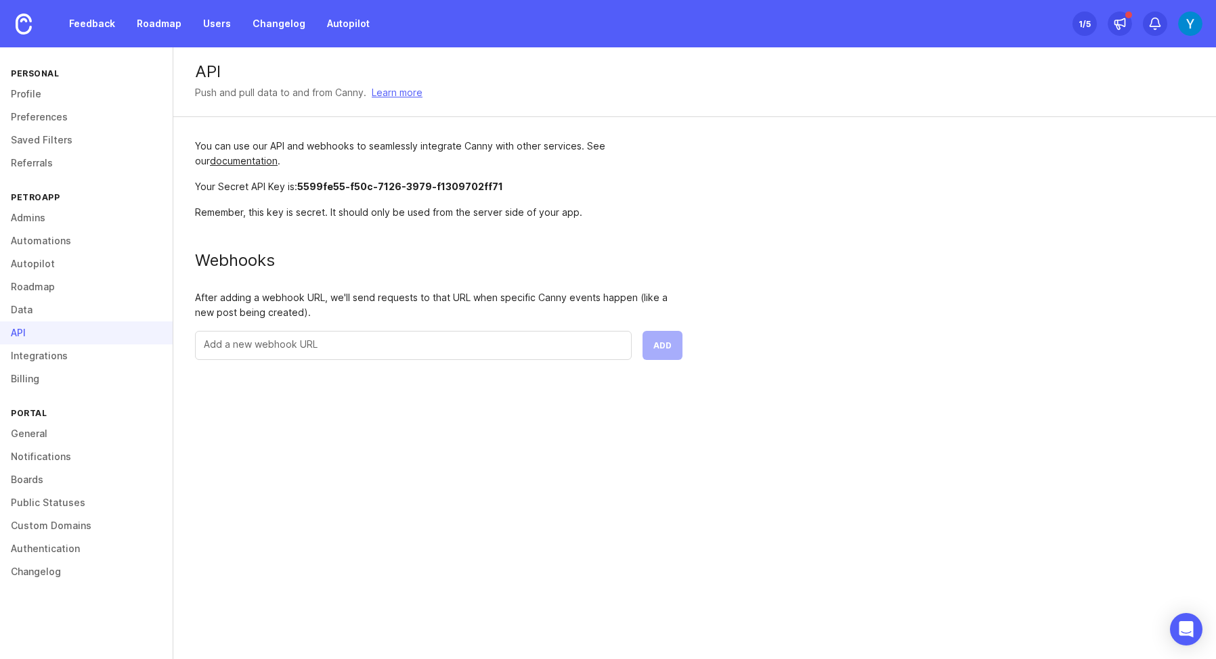 Image resolution: width=1216 pixels, height=659 pixels. Describe the element at coordinates (1190, 24) in the screenshot. I see `button: Yomna ELSheikh` at that location.